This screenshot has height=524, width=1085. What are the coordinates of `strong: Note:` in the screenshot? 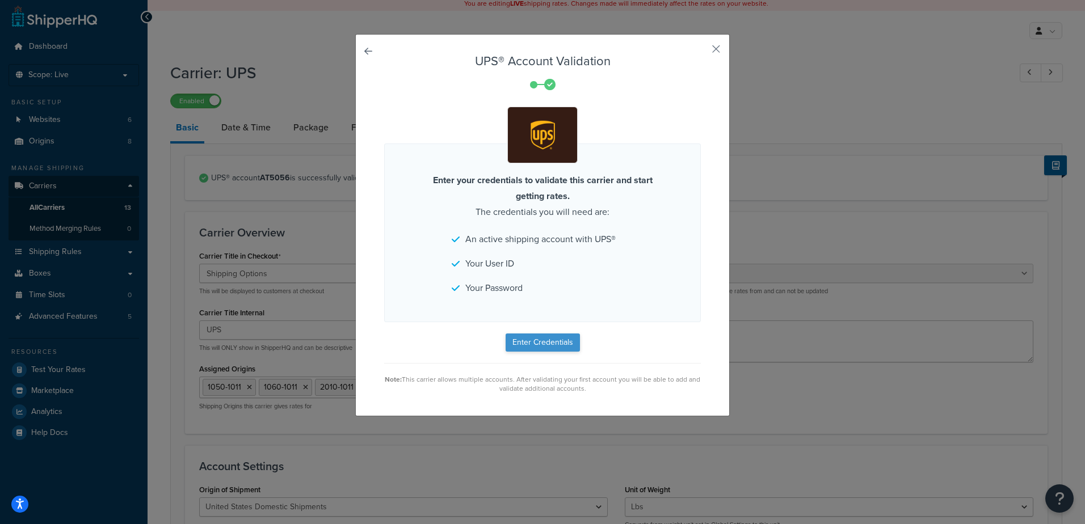 It's located at (393, 380).